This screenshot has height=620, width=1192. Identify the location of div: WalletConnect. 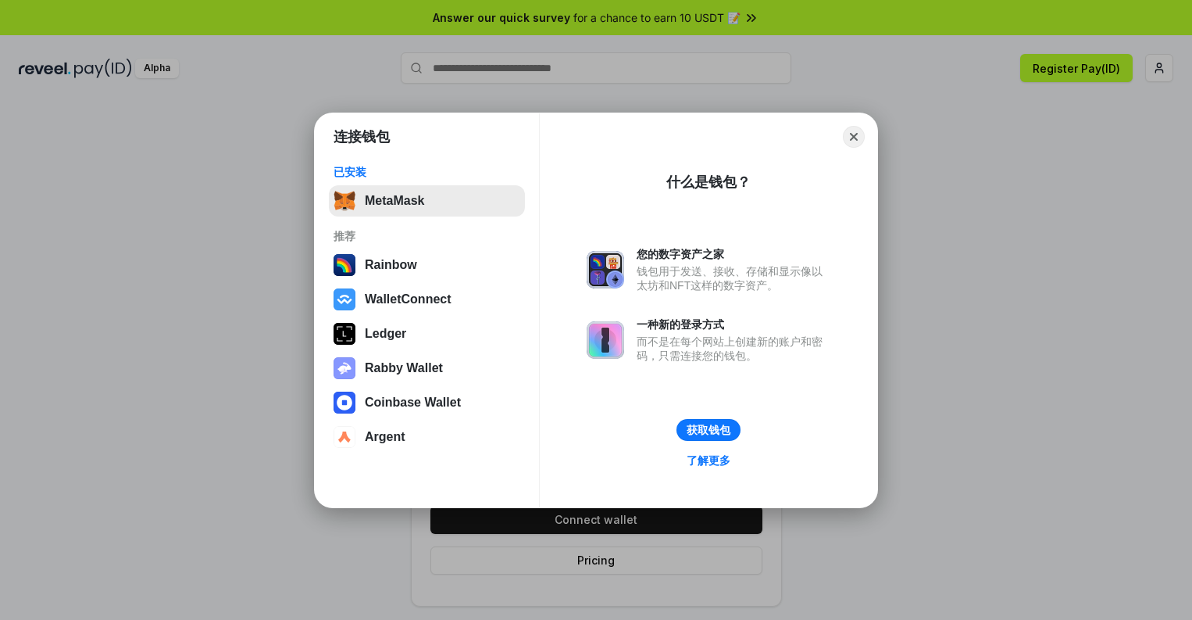
(408, 299).